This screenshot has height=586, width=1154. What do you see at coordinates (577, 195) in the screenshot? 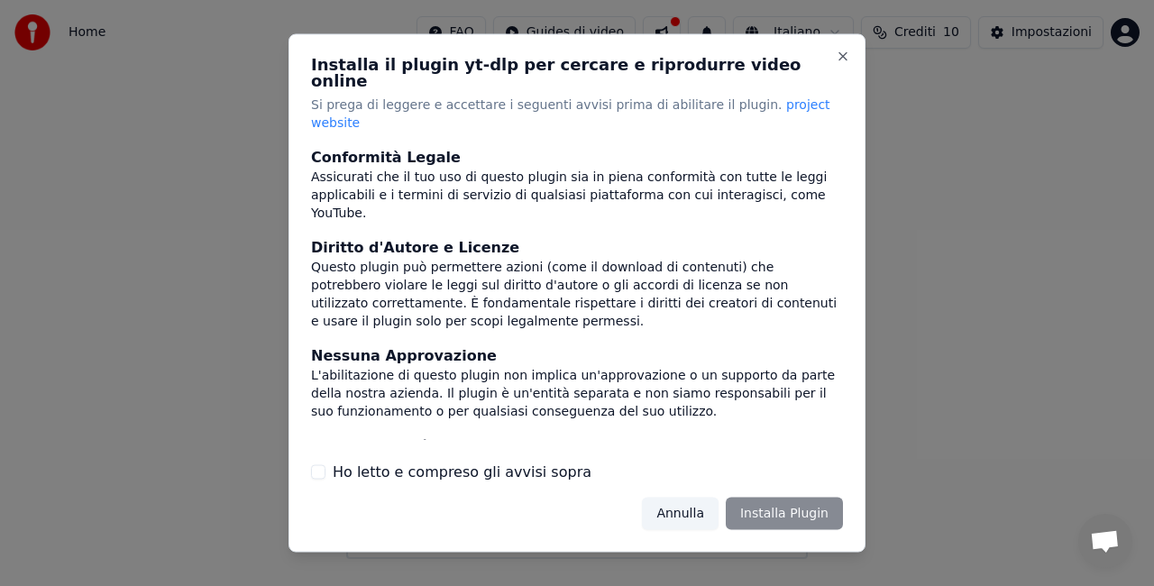
I see `div: Assicurati che il tuo uso di questo plugin sia in piena conformità con tutte le leggi applicabili...` at bounding box center [577, 195].